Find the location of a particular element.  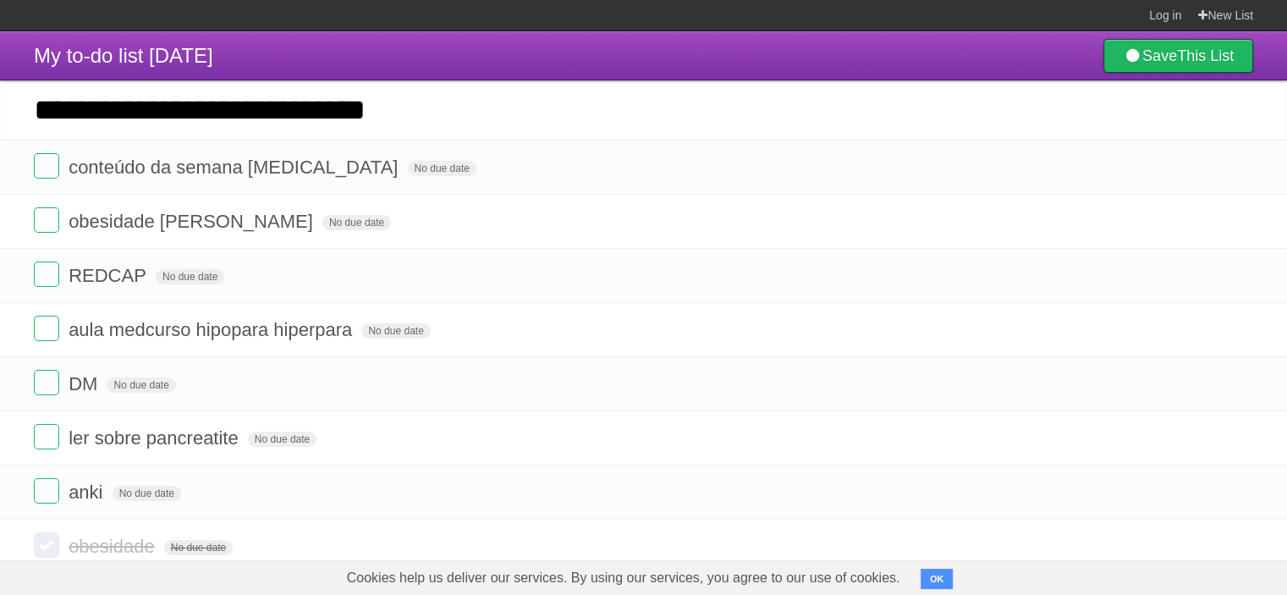

a: SaveThis List is located at coordinates (1178, 56).